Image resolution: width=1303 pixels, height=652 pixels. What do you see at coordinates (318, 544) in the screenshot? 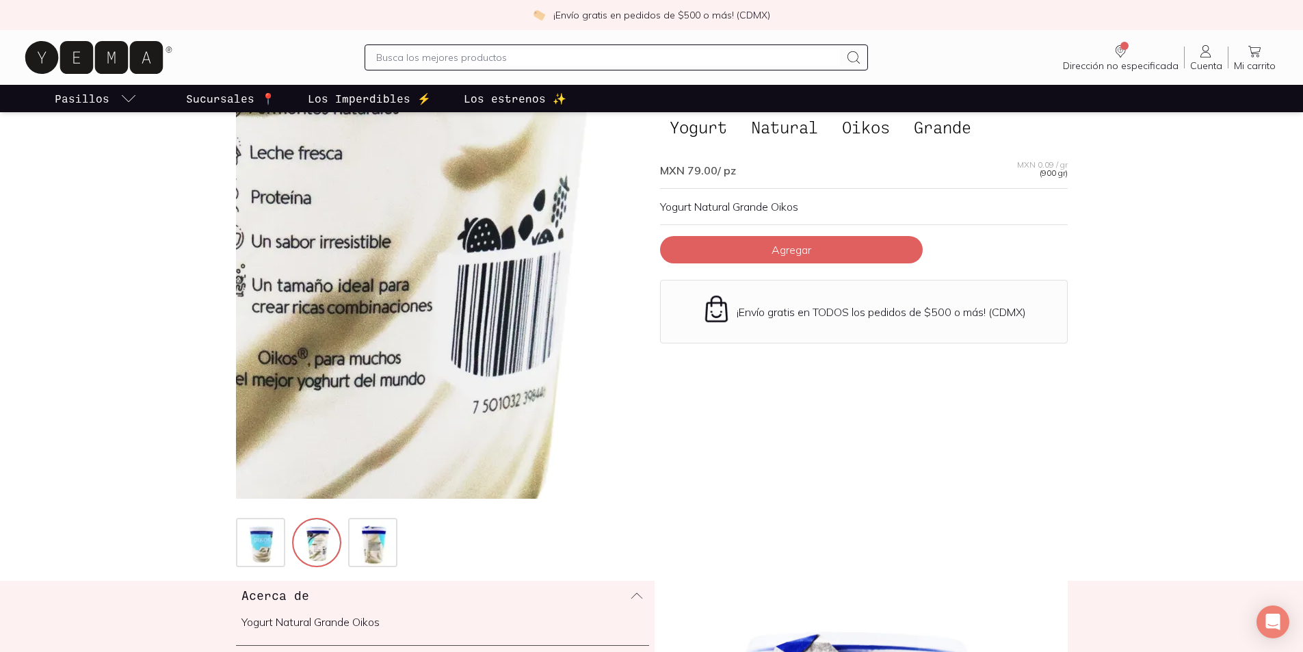
I see `img: yogurth-griego-oikos-2_575c1d55-3ad8-463e-b4d4-d6b60bd5036d=fwebp-q70-w256` at bounding box center [318, 544].